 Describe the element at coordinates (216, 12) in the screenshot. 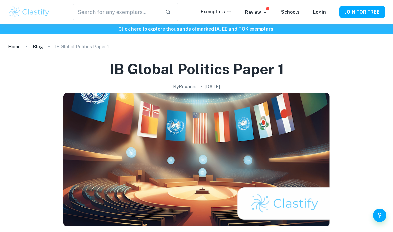

I see `p: Exemplars` at that location.